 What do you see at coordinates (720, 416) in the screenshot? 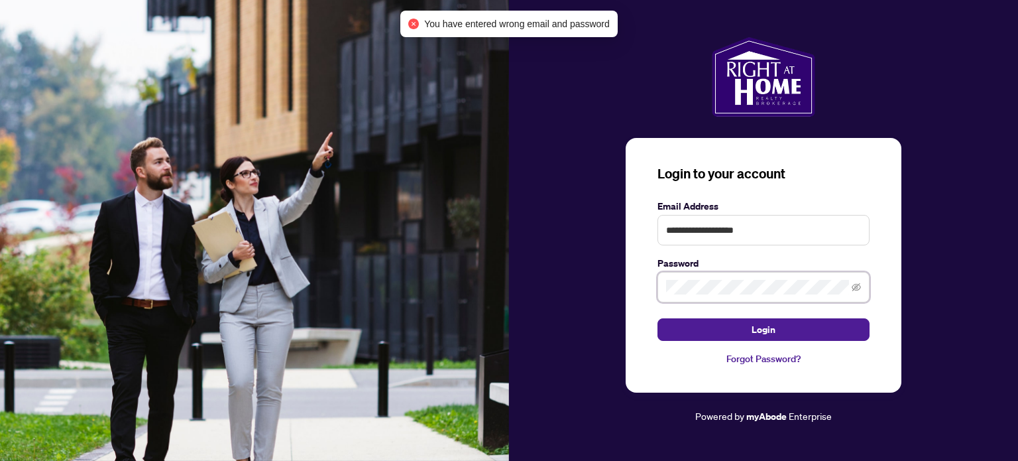
I see `span: Powered by` at bounding box center [720, 416].